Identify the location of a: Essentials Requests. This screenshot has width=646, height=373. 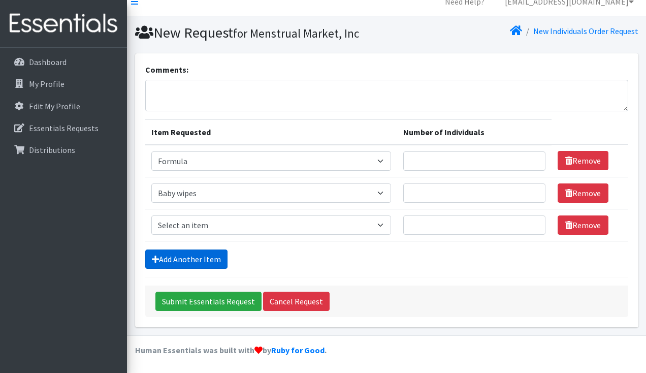
(63, 128).